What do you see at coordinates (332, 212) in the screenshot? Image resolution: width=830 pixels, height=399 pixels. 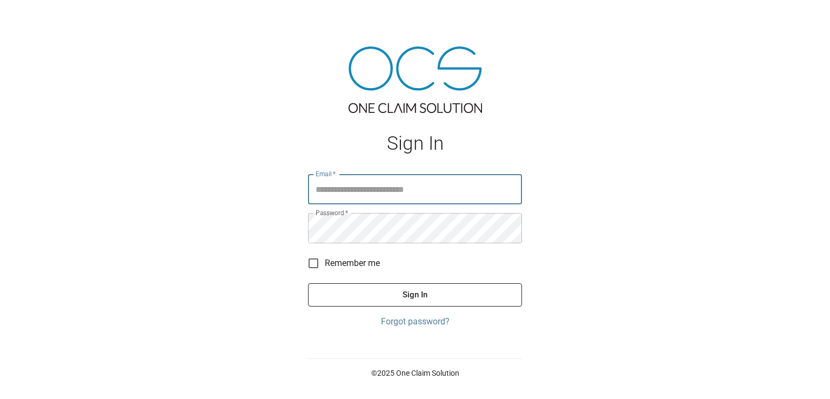 I see `label: Password` at bounding box center [332, 212].